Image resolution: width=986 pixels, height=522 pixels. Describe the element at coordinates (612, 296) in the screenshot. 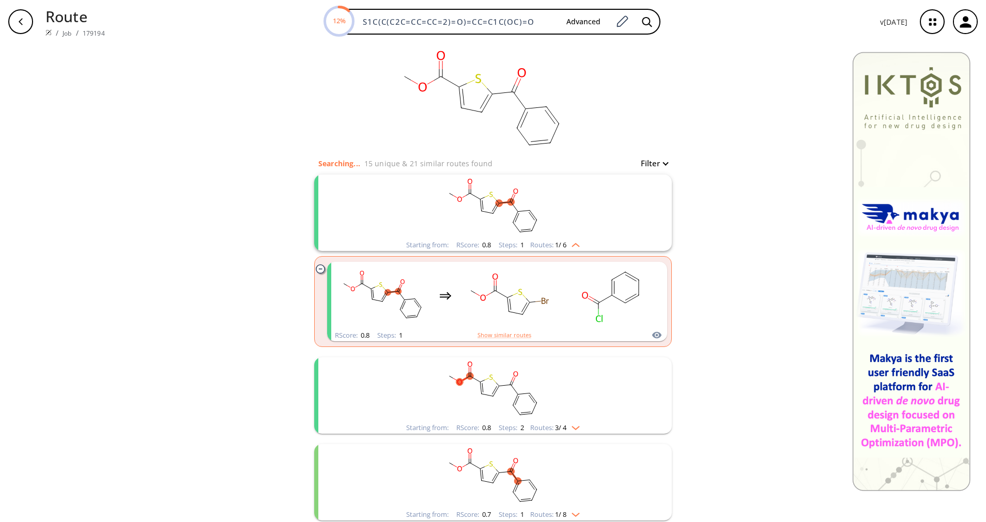

I see `svg: O=C(Cl)c1ccccc1` at that location.